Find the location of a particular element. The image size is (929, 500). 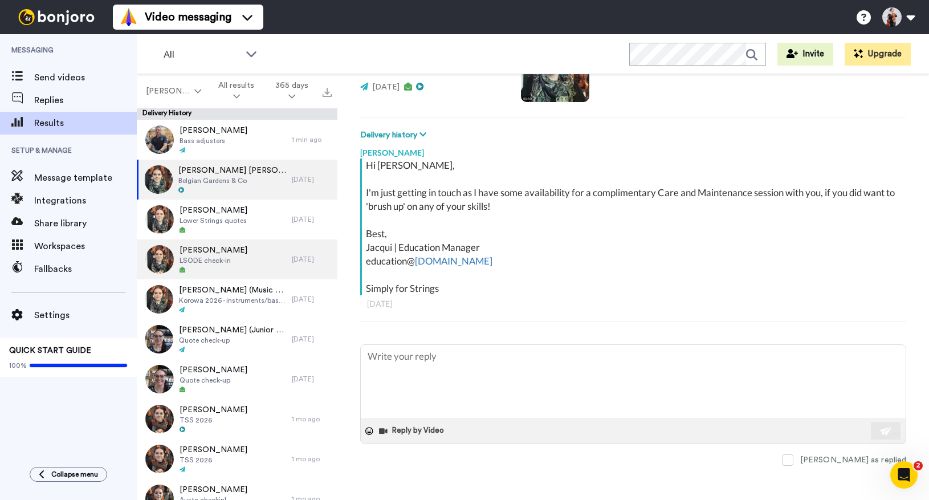

span: Results is located at coordinates (85, 123).